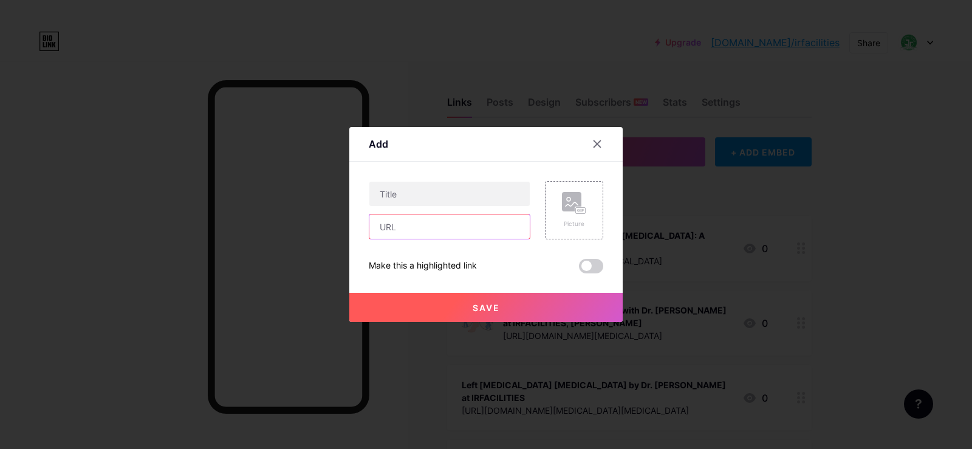  What do you see at coordinates (449, 194) in the screenshot?
I see `input: Title` at bounding box center [449, 194].